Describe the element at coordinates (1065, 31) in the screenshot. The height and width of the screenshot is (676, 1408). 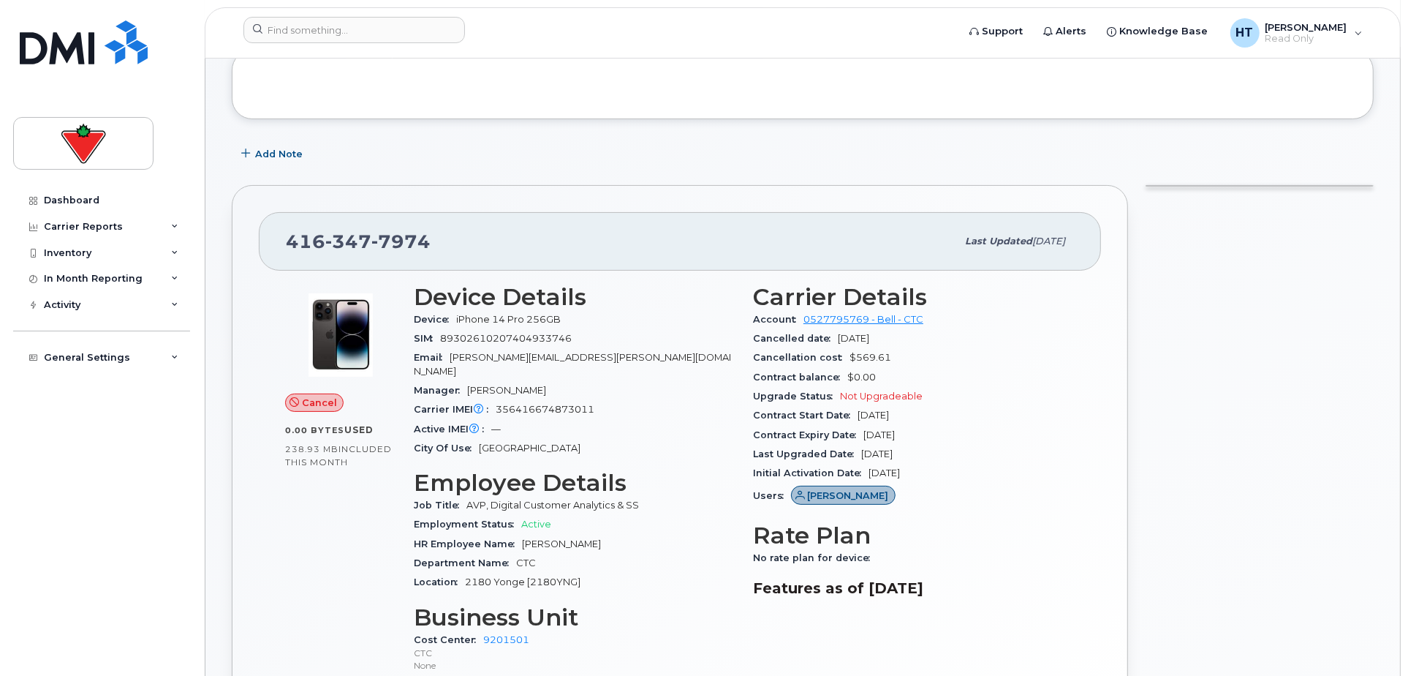
I see `a: Alerts` at that location.